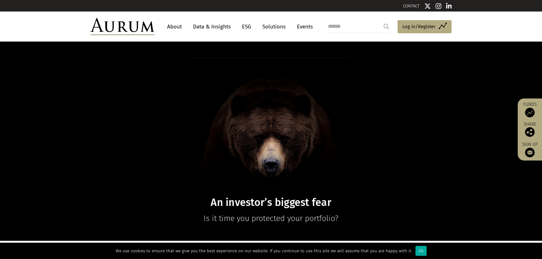  I want to click on span: Log in/Register, so click(419, 27).